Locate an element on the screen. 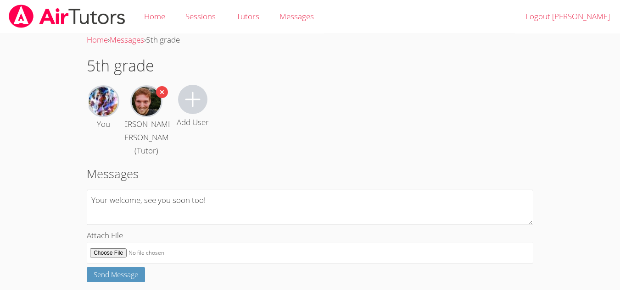 The image size is (620, 290). div: Add User is located at coordinates (193, 122).